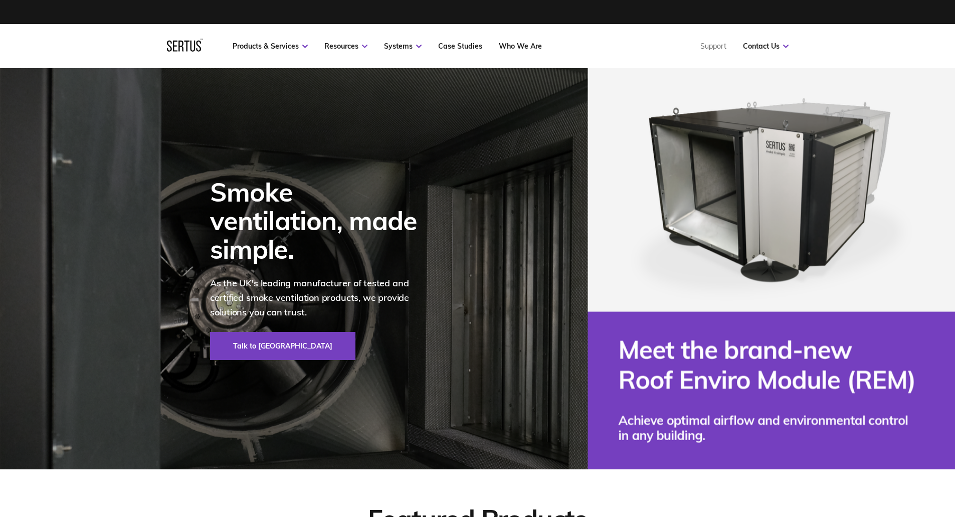 This screenshot has width=955, height=517. I want to click on div: Smoke ventilation, made simple., so click(320, 221).